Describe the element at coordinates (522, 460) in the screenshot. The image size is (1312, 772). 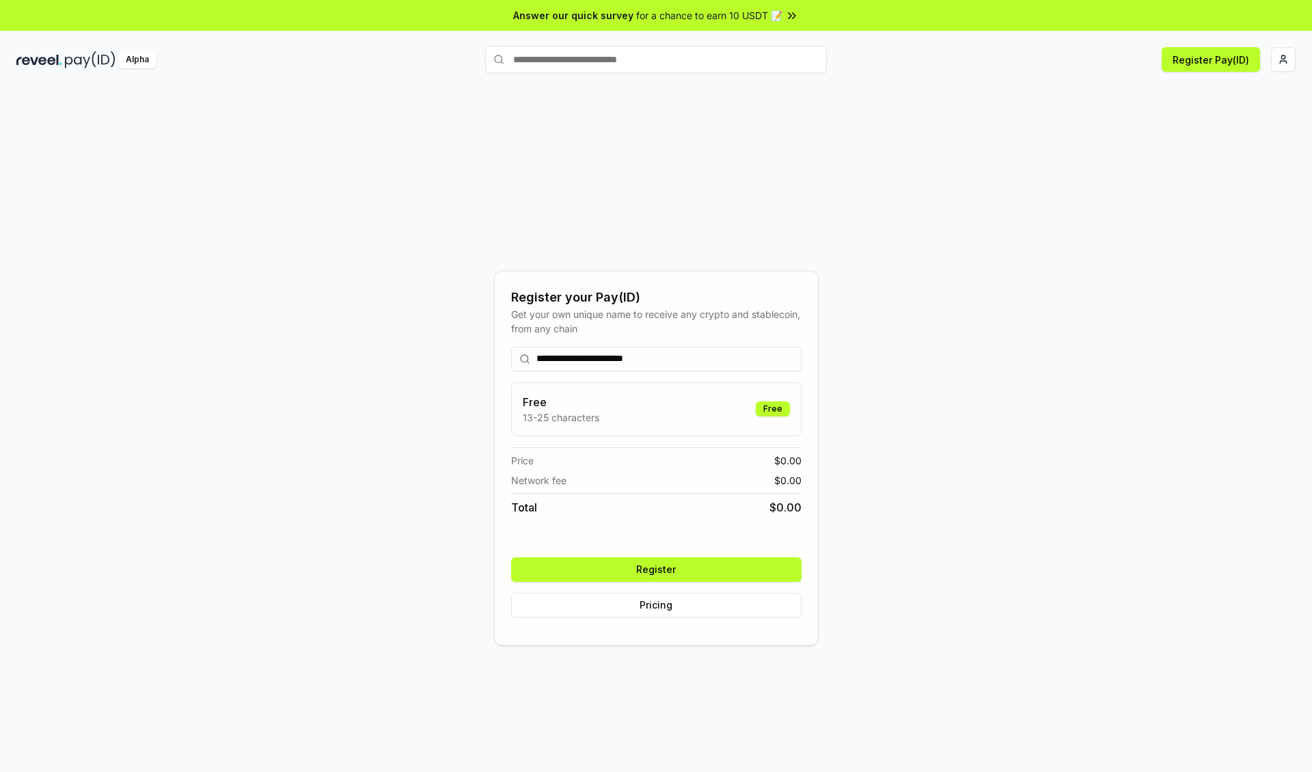
I see `span: Price` at that location.